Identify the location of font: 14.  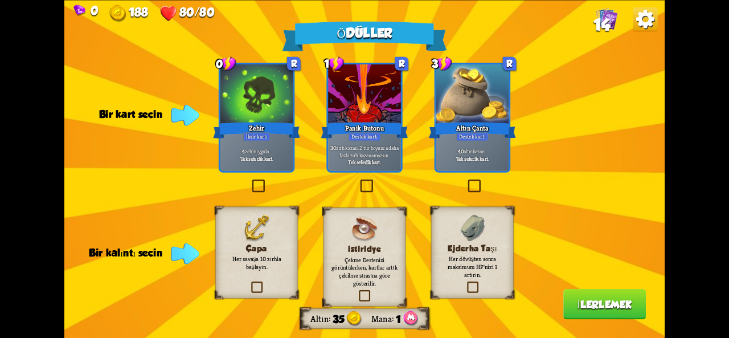
(602, 24).